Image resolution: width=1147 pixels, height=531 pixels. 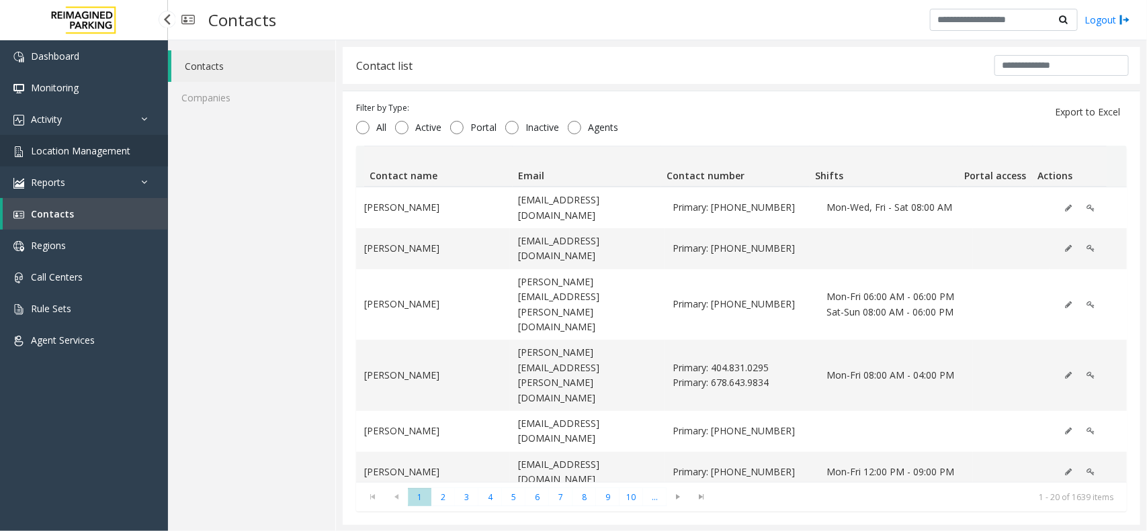 What do you see at coordinates (188, 19) in the screenshot?
I see `img: pageIcon` at bounding box center [188, 19].